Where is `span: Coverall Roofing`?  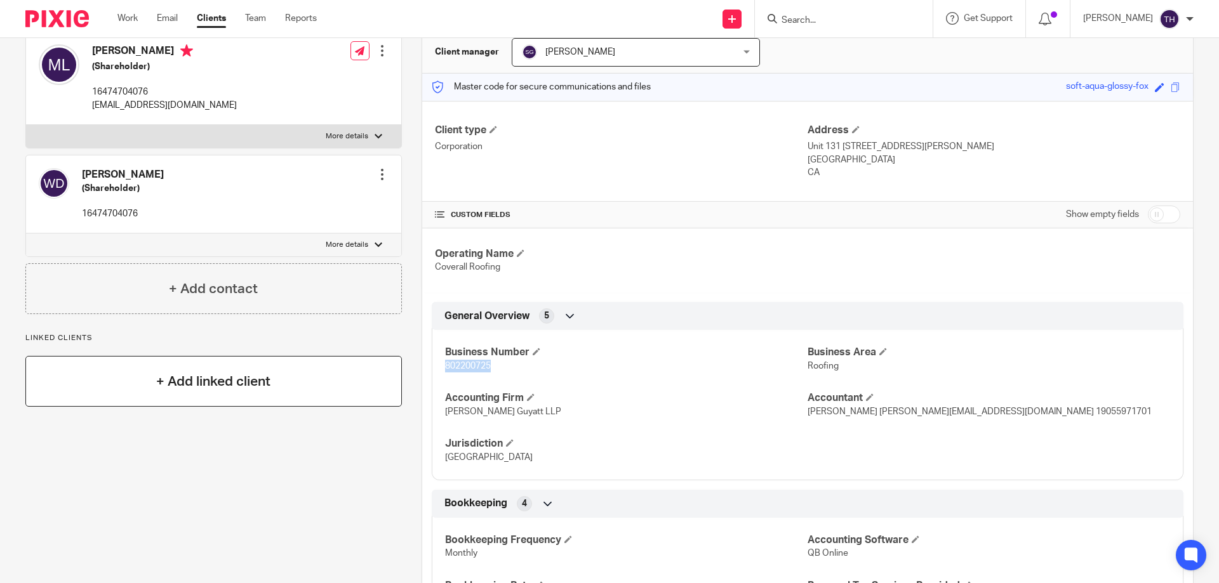 span: Coverall Roofing is located at coordinates (467, 267).